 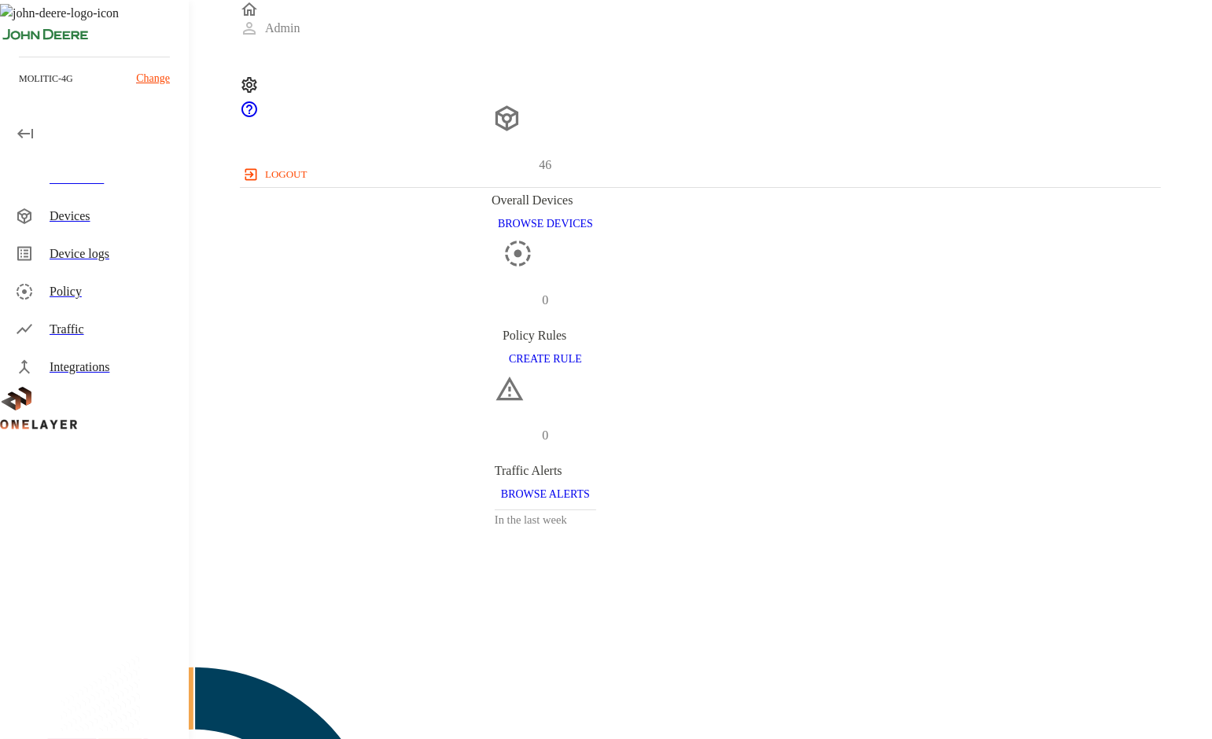 I want to click on span: Support Portal, so click(x=249, y=114).